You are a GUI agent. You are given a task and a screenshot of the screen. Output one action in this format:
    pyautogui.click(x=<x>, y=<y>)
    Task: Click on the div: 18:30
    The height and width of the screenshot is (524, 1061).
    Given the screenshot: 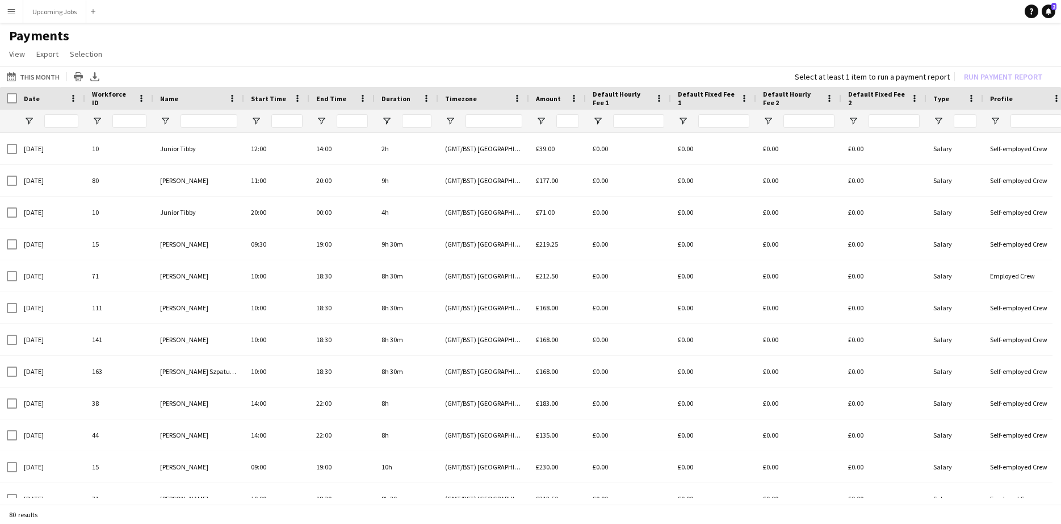 What is the action you would take?
    pyautogui.click(x=342, y=498)
    